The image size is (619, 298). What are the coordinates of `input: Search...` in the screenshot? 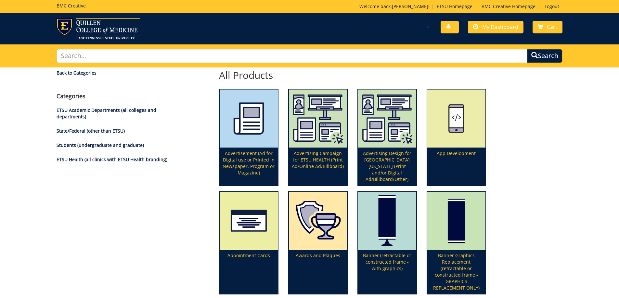 It's located at (292, 56).